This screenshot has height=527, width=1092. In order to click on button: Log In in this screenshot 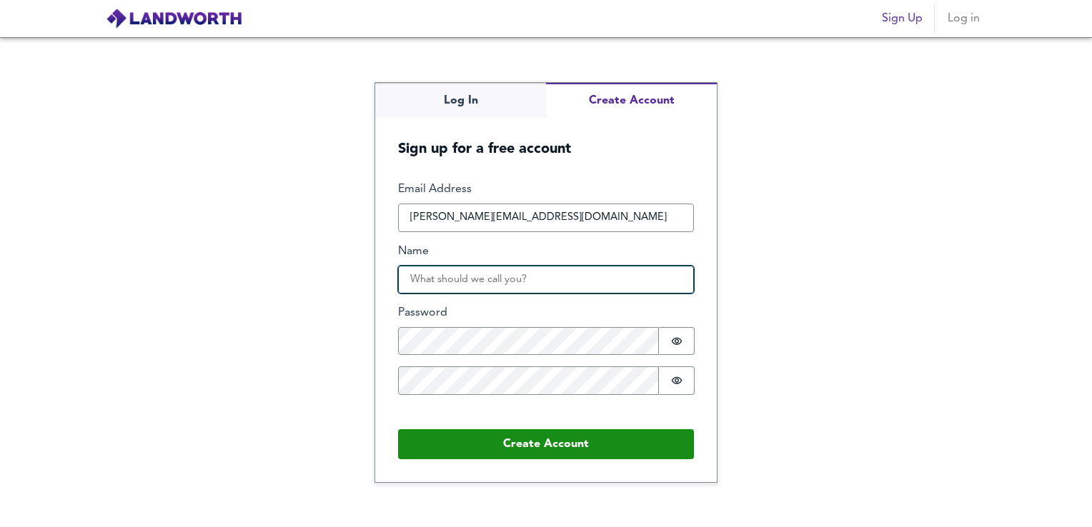, I will do `click(460, 100)`.